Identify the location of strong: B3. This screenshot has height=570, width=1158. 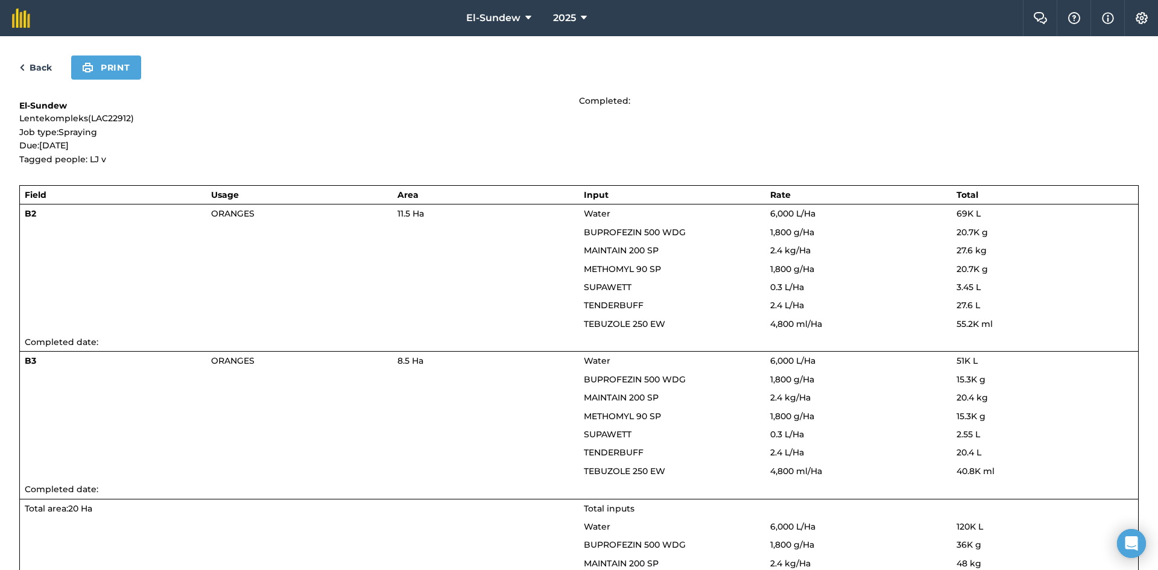
(30, 361).